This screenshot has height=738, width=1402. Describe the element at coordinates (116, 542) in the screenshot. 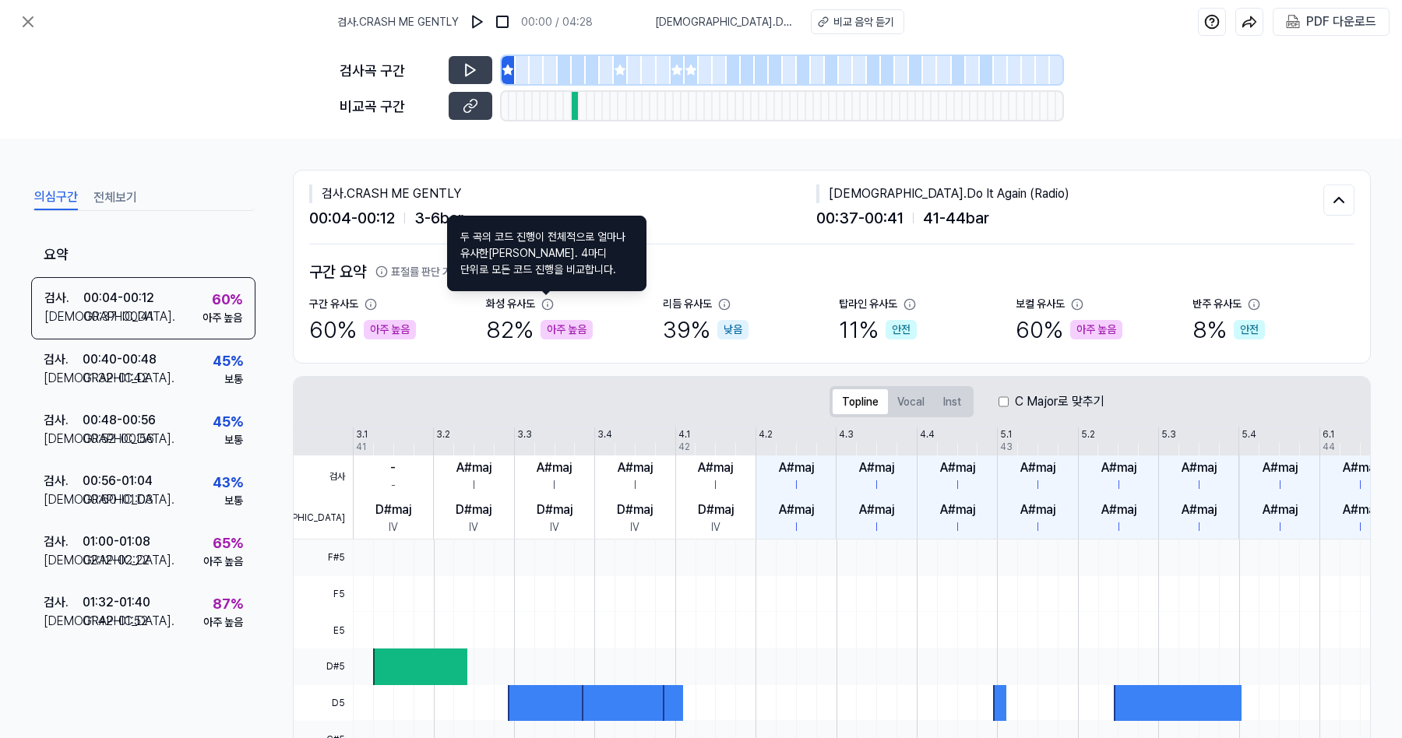

I see `div: 01:00 - 01:08` at that location.